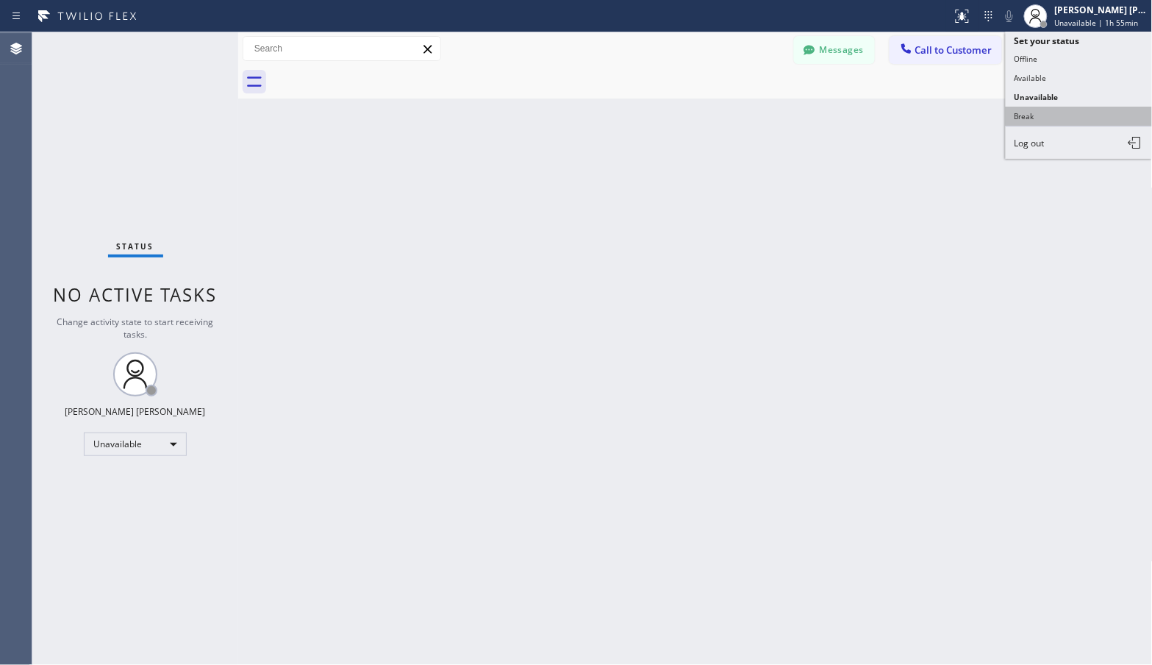  I want to click on span: Status, so click(135, 246).